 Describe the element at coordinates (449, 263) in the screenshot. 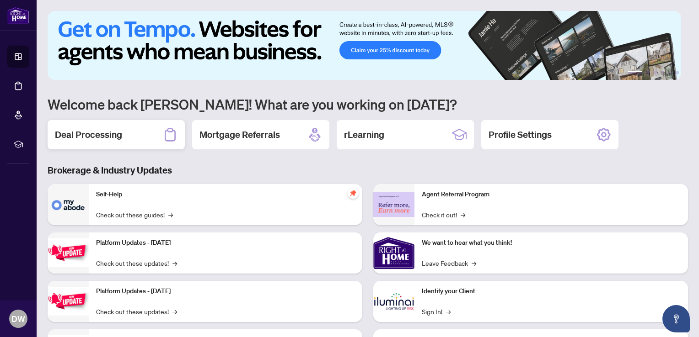

I see `a: Leave Feedback→` at that location.